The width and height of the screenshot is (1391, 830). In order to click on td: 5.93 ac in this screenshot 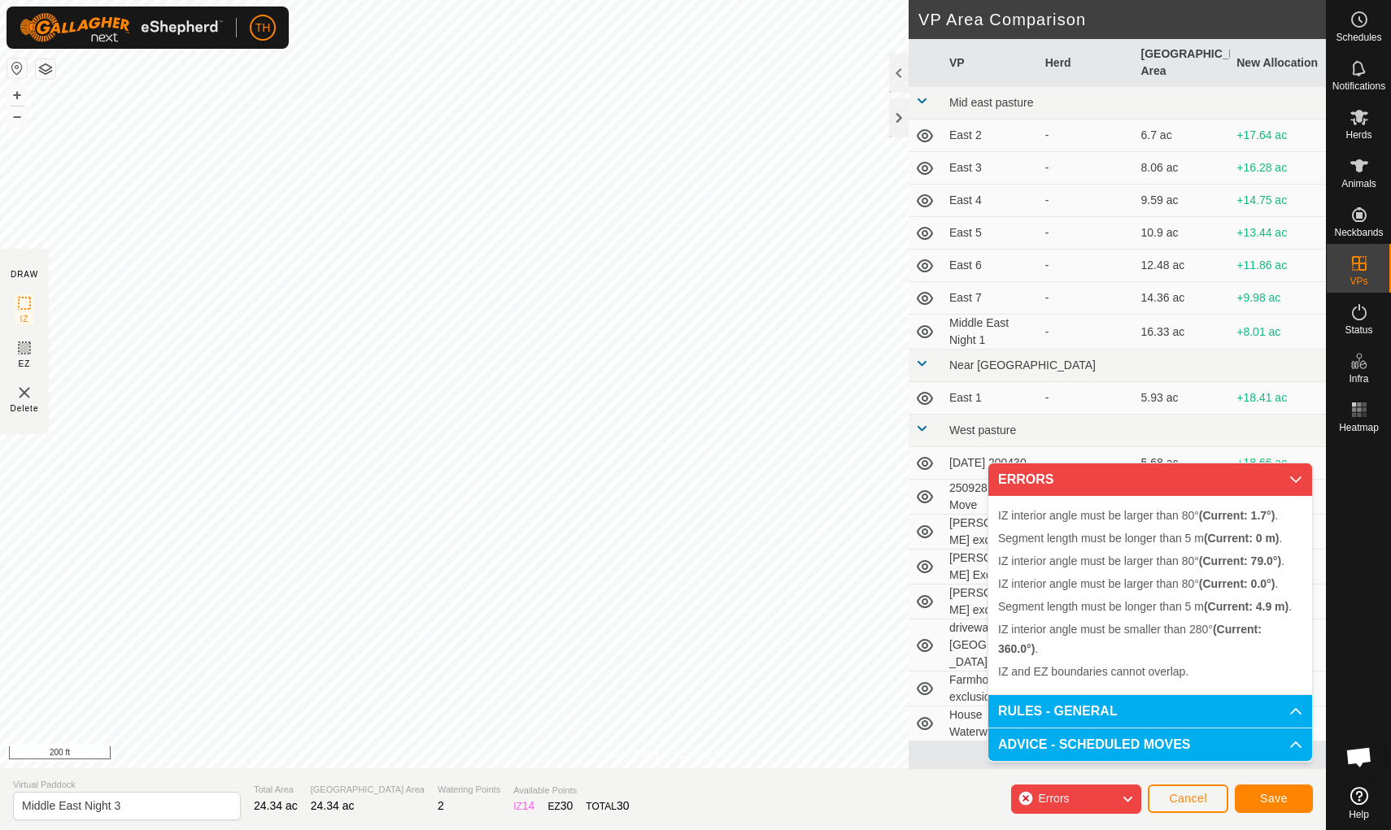, I will do `click(1182, 398)`.